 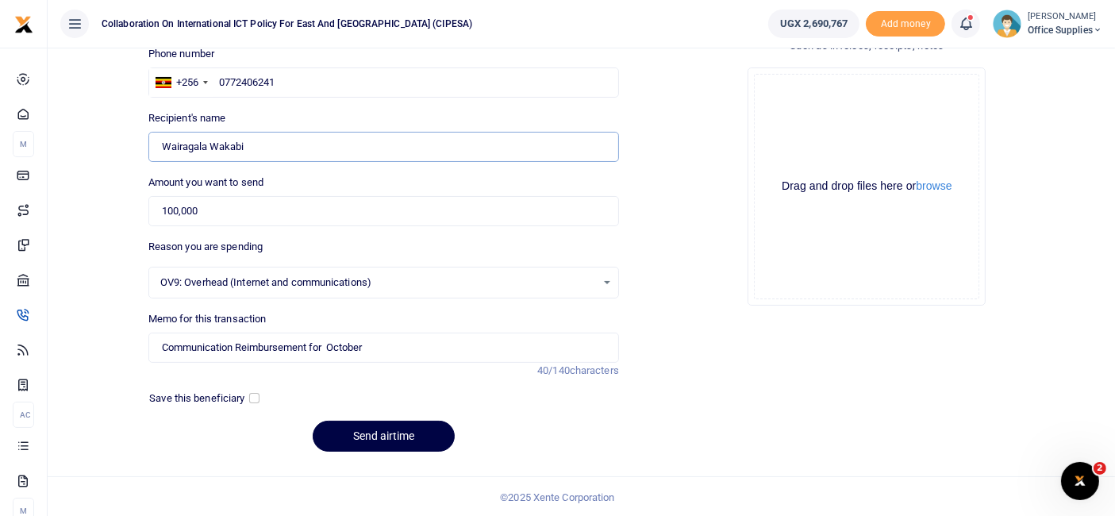 What do you see at coordinates (181, 83) in the screenshot?
I see `div: Uganda: +256` at bounding box center [181, 83].